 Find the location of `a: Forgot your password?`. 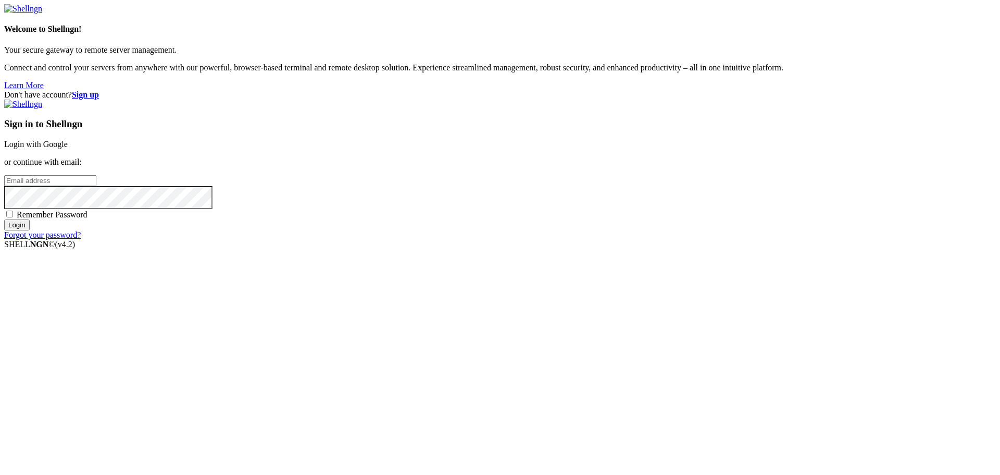

a: Forgot your password? is located at coordinates (42, 234).